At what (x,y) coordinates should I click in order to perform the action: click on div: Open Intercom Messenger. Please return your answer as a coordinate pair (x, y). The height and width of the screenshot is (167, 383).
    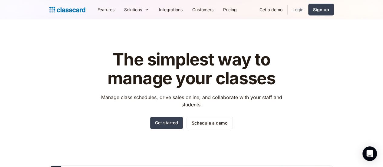
    Looking at the image, I should click on (369, 153).